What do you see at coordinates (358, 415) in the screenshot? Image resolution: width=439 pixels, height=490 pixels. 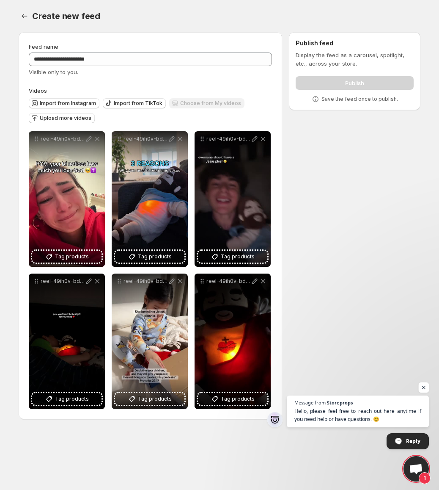 I see `span: Hello, please feel free to reach out here anytime if you need help or have questions. 😊` at bounding box center [358, 415].